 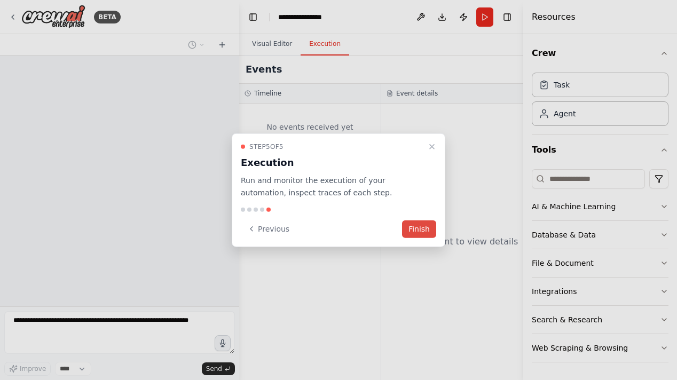 What do you see at coordinates (419, 229) in the screenshot?
I see `button: Finish` at bounding box center [419, 229].